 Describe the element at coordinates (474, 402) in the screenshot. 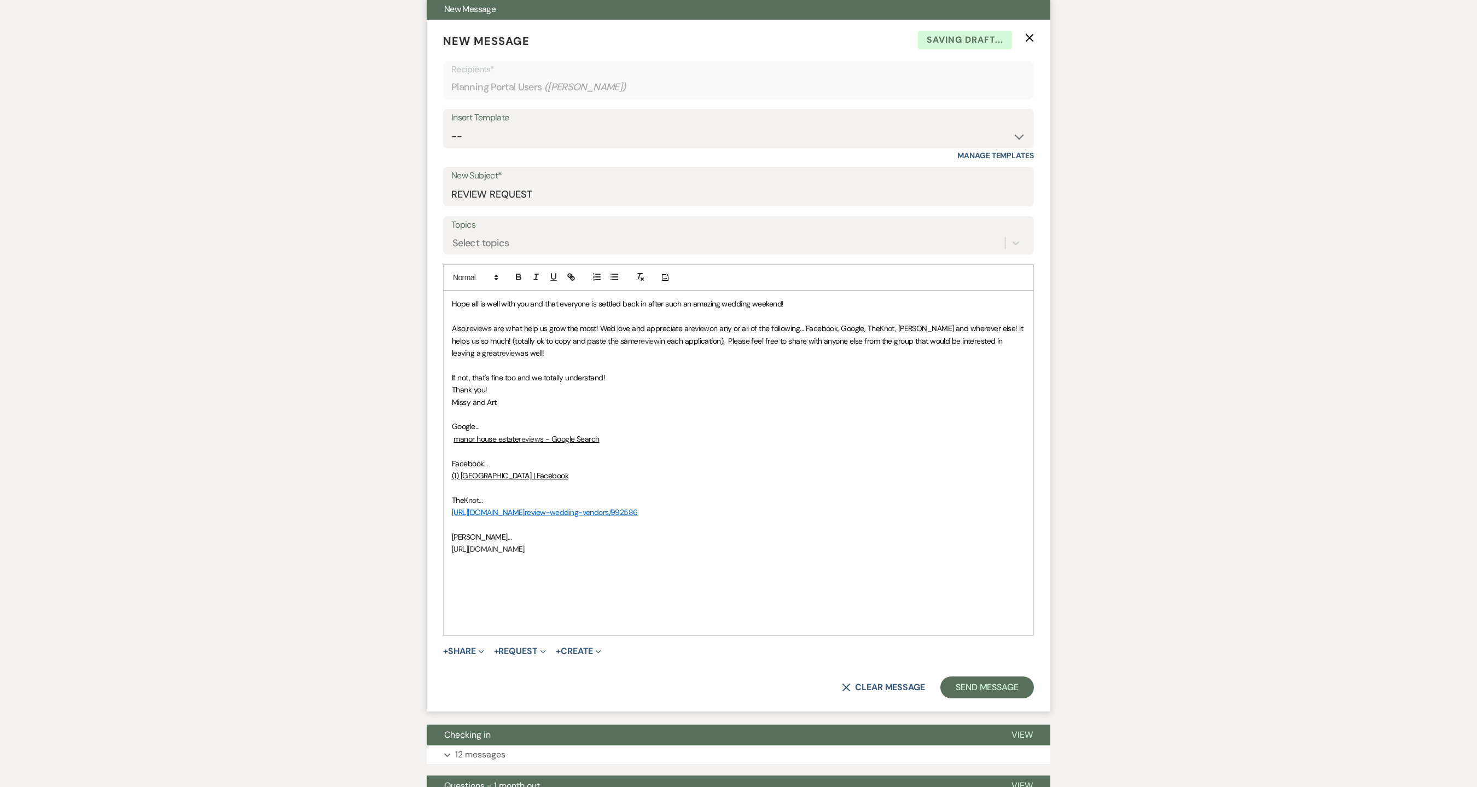

I see `span: Missy and Art` at that location.